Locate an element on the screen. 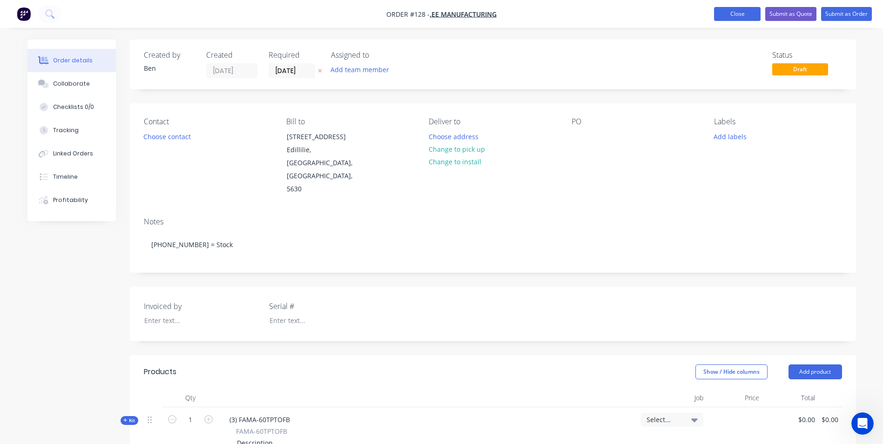 The width and height of the screenshot is (883, 444). button: Add labels is located at coordinates (730, 136).